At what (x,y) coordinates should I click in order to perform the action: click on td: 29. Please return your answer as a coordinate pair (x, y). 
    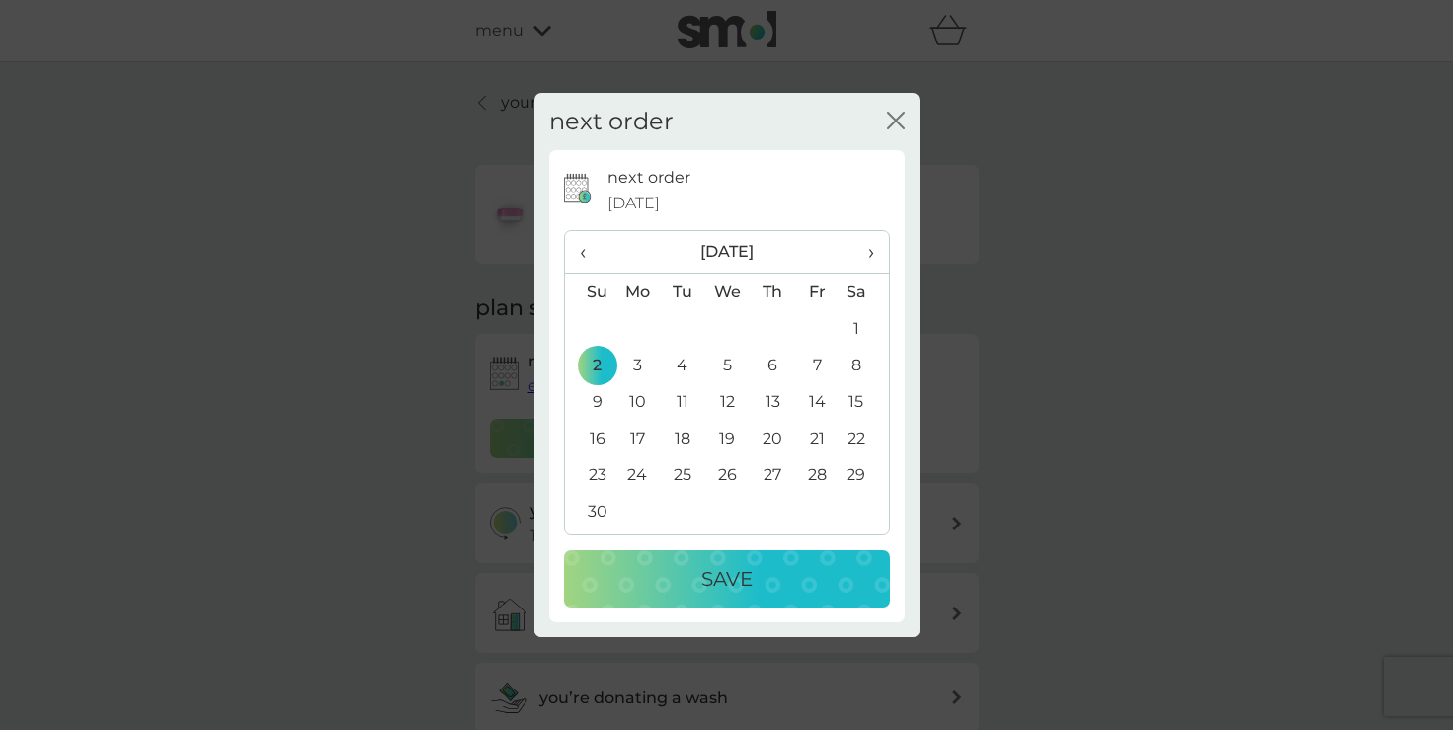
    Looking at the image, I should click on (863, 474).